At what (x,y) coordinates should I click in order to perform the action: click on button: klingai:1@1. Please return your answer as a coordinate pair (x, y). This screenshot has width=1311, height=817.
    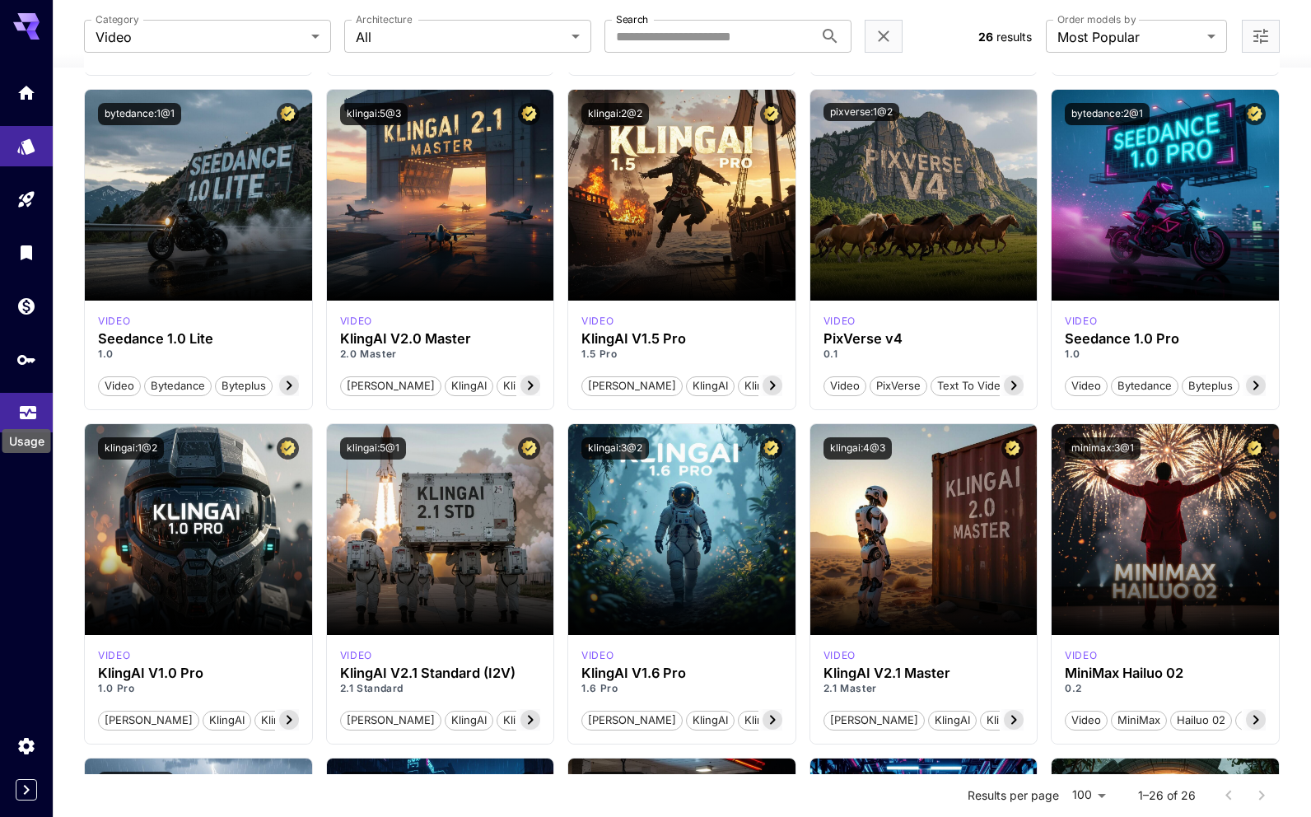
    Looking at the image, I should click on (613, 782).